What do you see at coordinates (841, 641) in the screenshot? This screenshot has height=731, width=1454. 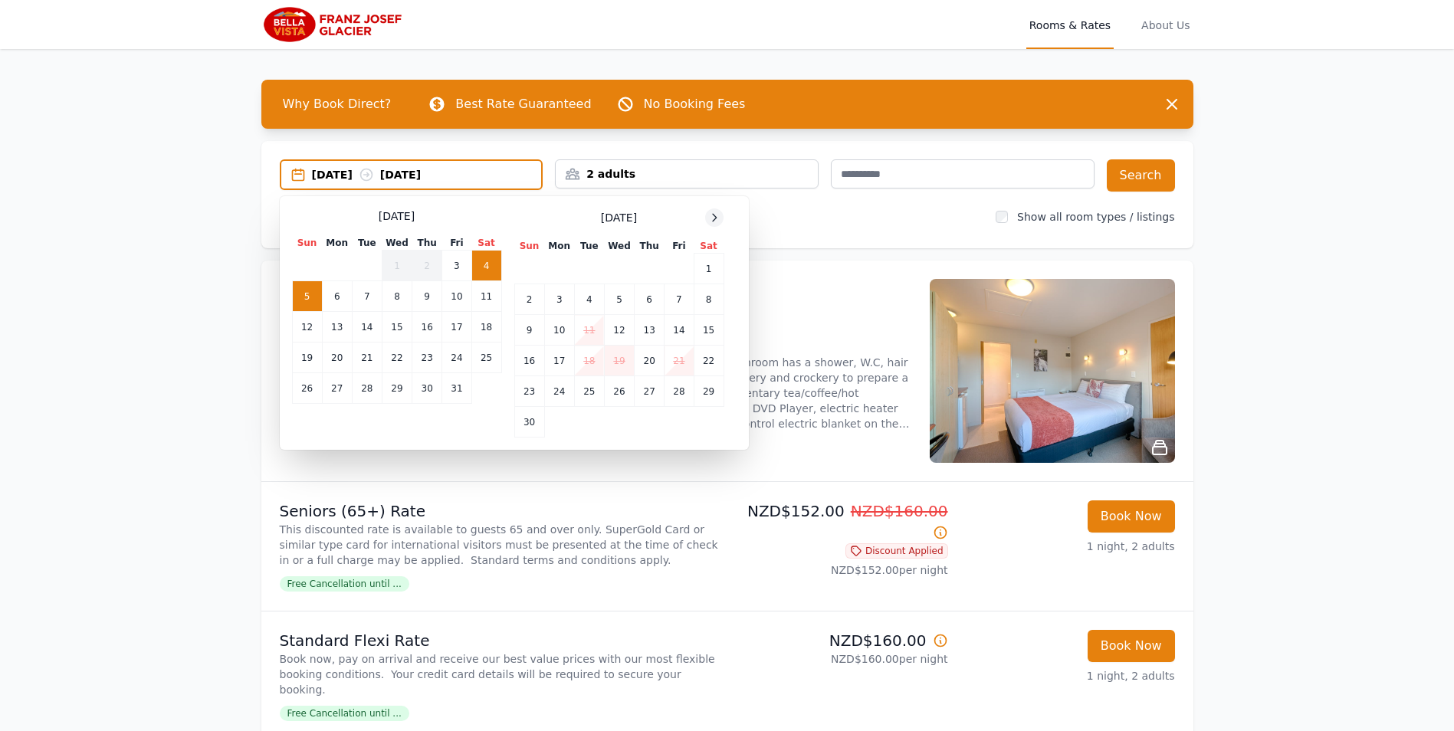 I see `p: NZD$160.00` at bounding box center [841, 641].